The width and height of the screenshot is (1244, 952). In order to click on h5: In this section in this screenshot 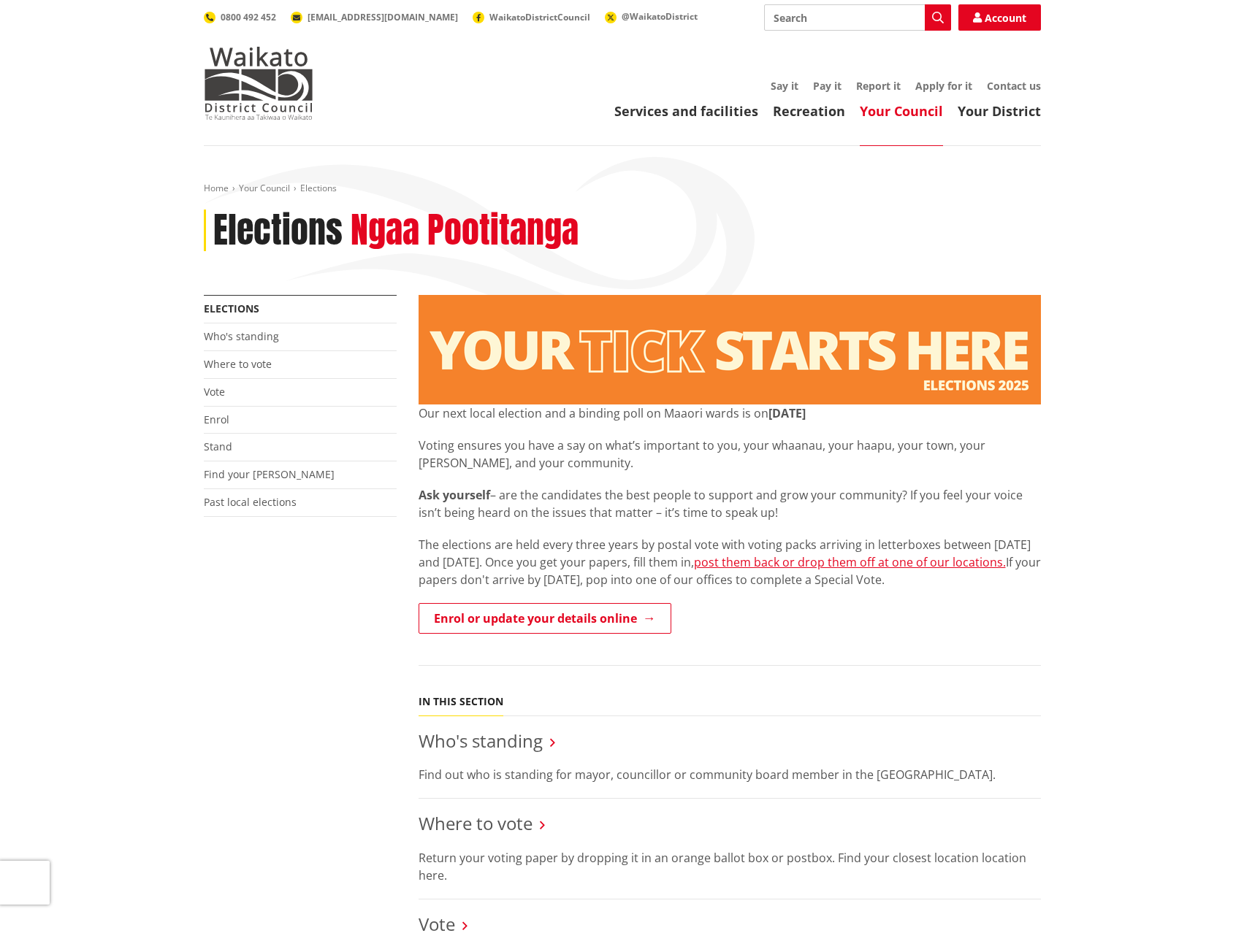, I will do `click(461, 702)`.